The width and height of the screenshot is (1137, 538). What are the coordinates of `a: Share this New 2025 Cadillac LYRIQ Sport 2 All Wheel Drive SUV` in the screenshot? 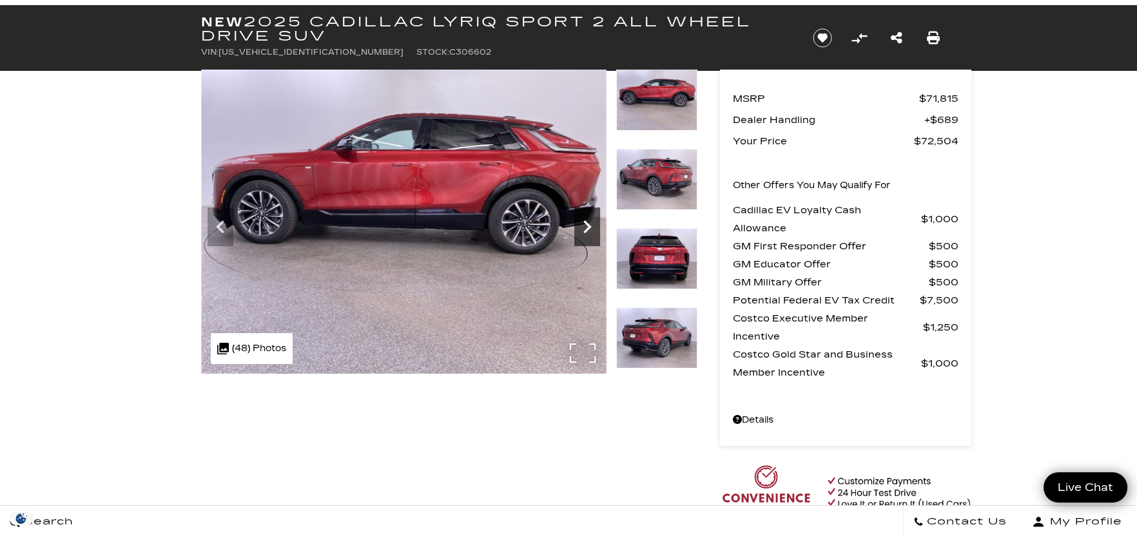 It's located at (896, 38).